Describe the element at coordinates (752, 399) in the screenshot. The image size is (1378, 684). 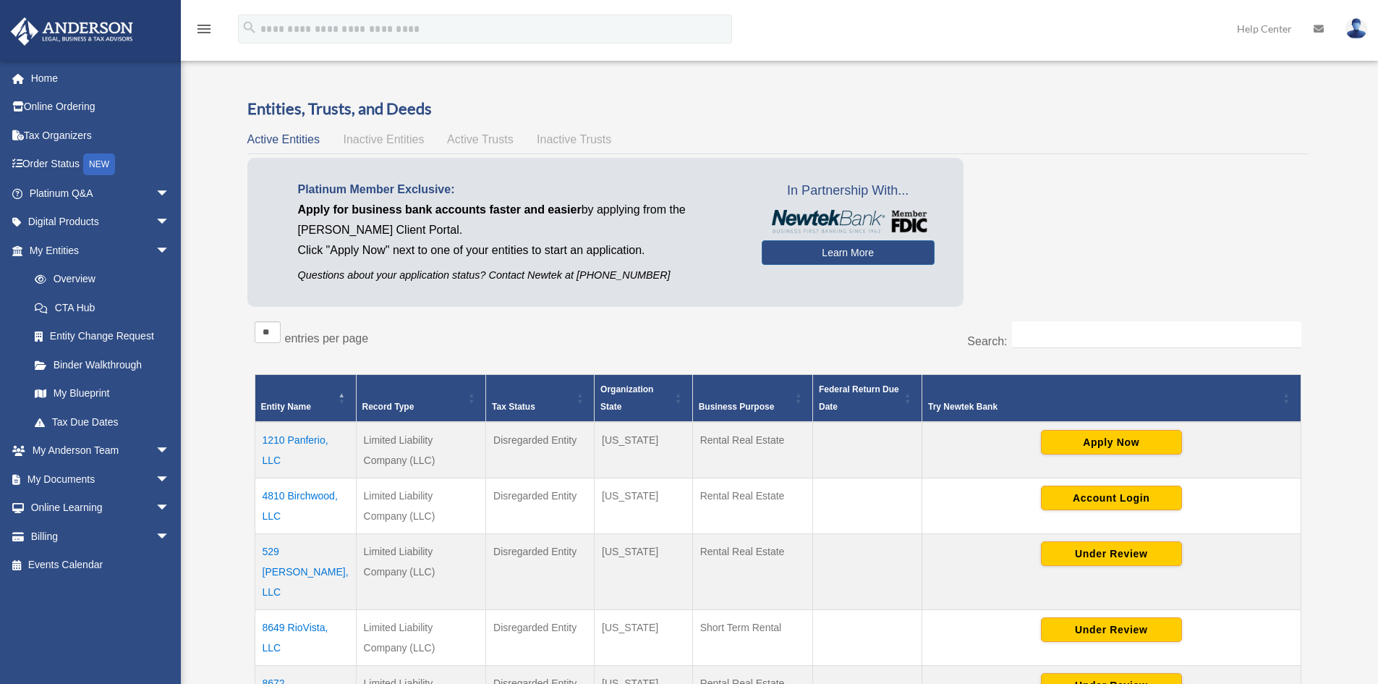
I see `th: Business Purpose: Activate to sort` at that location.